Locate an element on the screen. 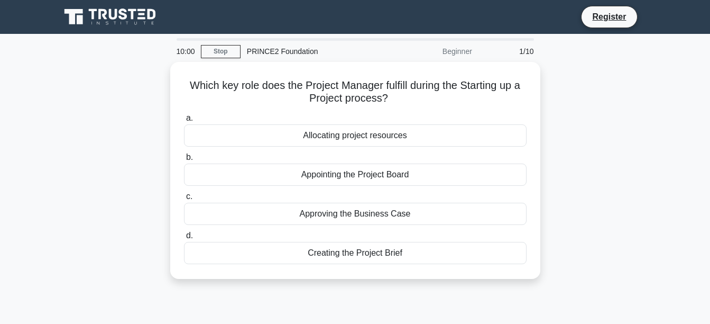 This screenshot has width=710, height=324. div: Allocating project resources is located at coordinates (355, 135).